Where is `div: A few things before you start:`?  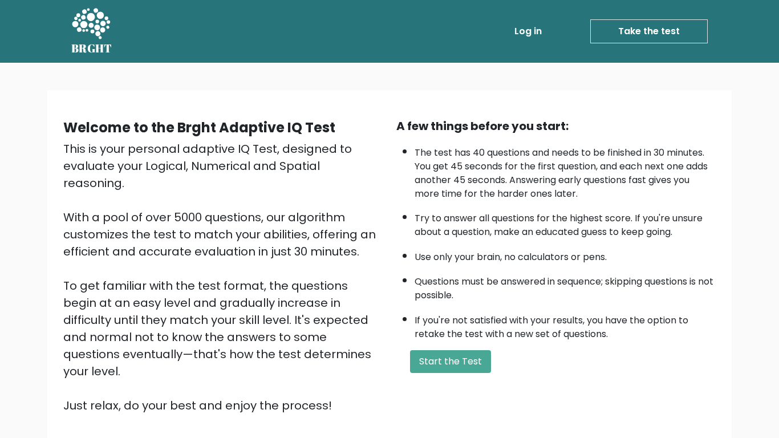
div: A few things before you start: is located at coordinates (556, 126).